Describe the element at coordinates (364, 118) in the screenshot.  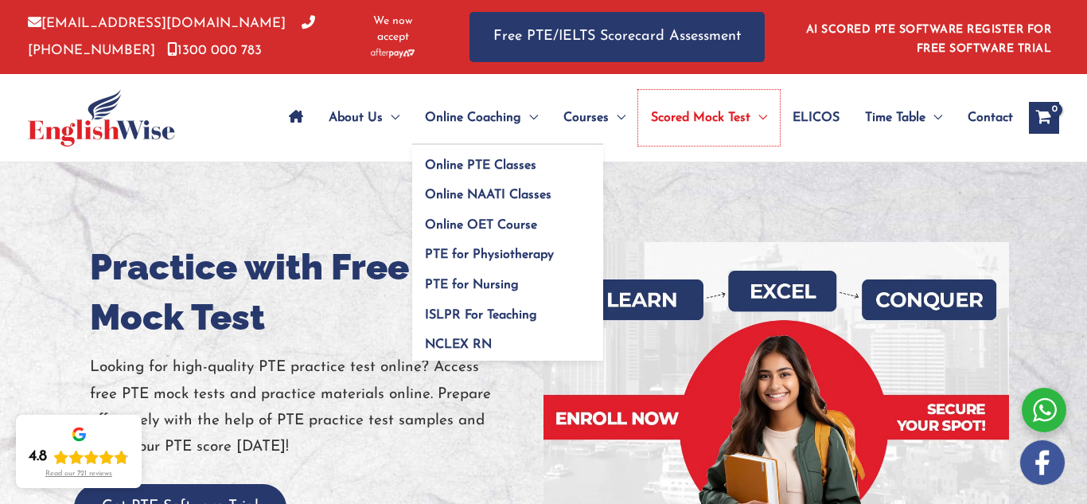
I see `a: About UsMenu Toggle` at that location.